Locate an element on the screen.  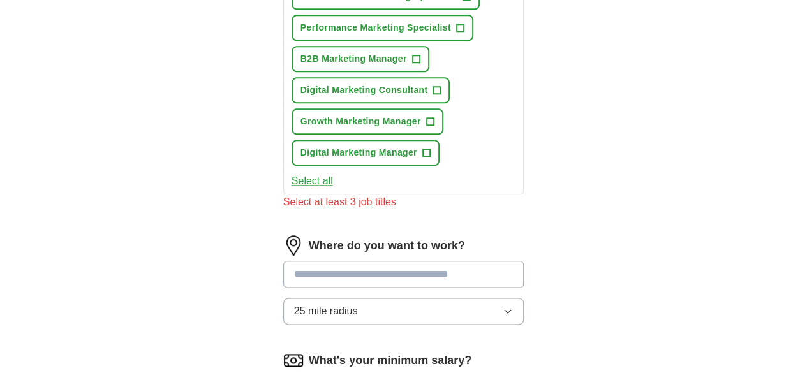
button: 25 mile radius is located at coordinates (404, 311).